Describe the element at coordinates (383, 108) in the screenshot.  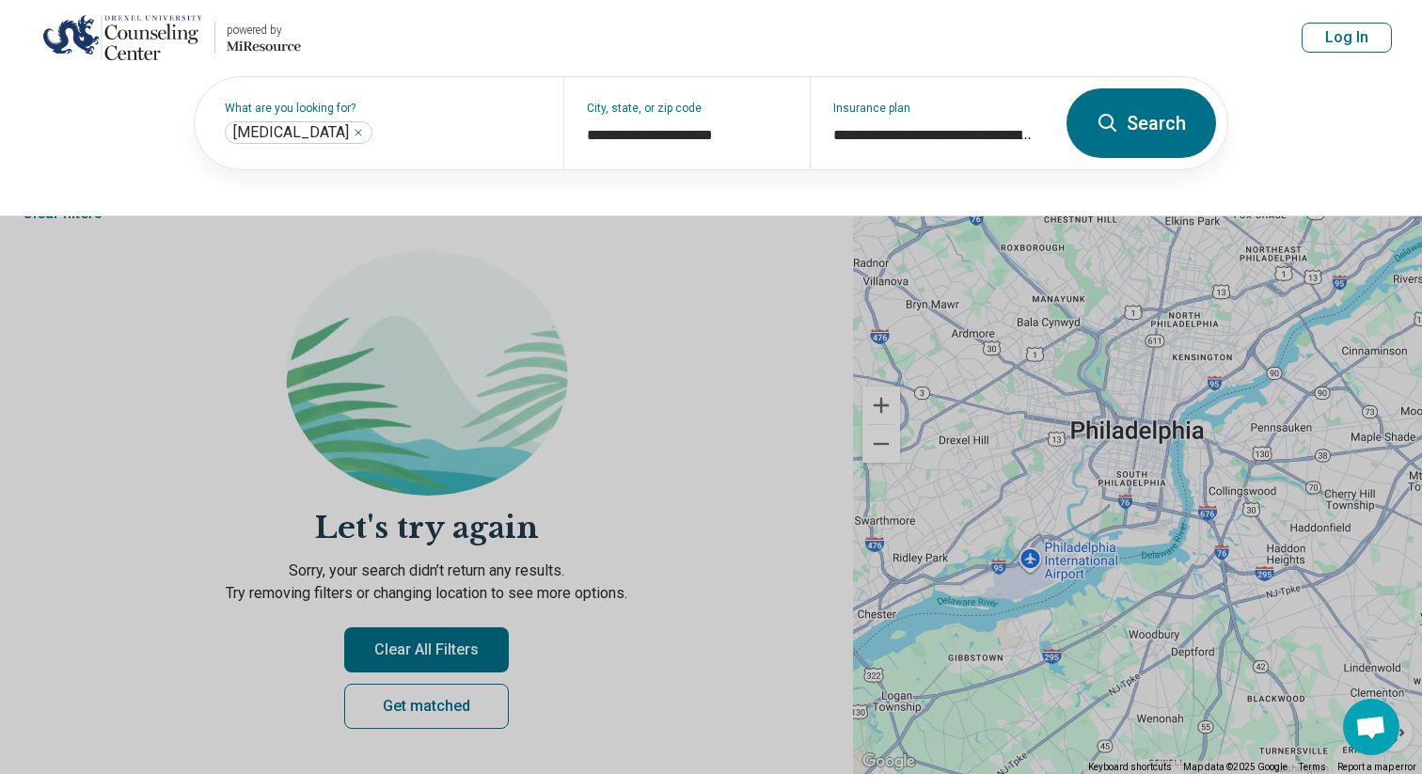
I see `label: What are you looking for?` at that location.